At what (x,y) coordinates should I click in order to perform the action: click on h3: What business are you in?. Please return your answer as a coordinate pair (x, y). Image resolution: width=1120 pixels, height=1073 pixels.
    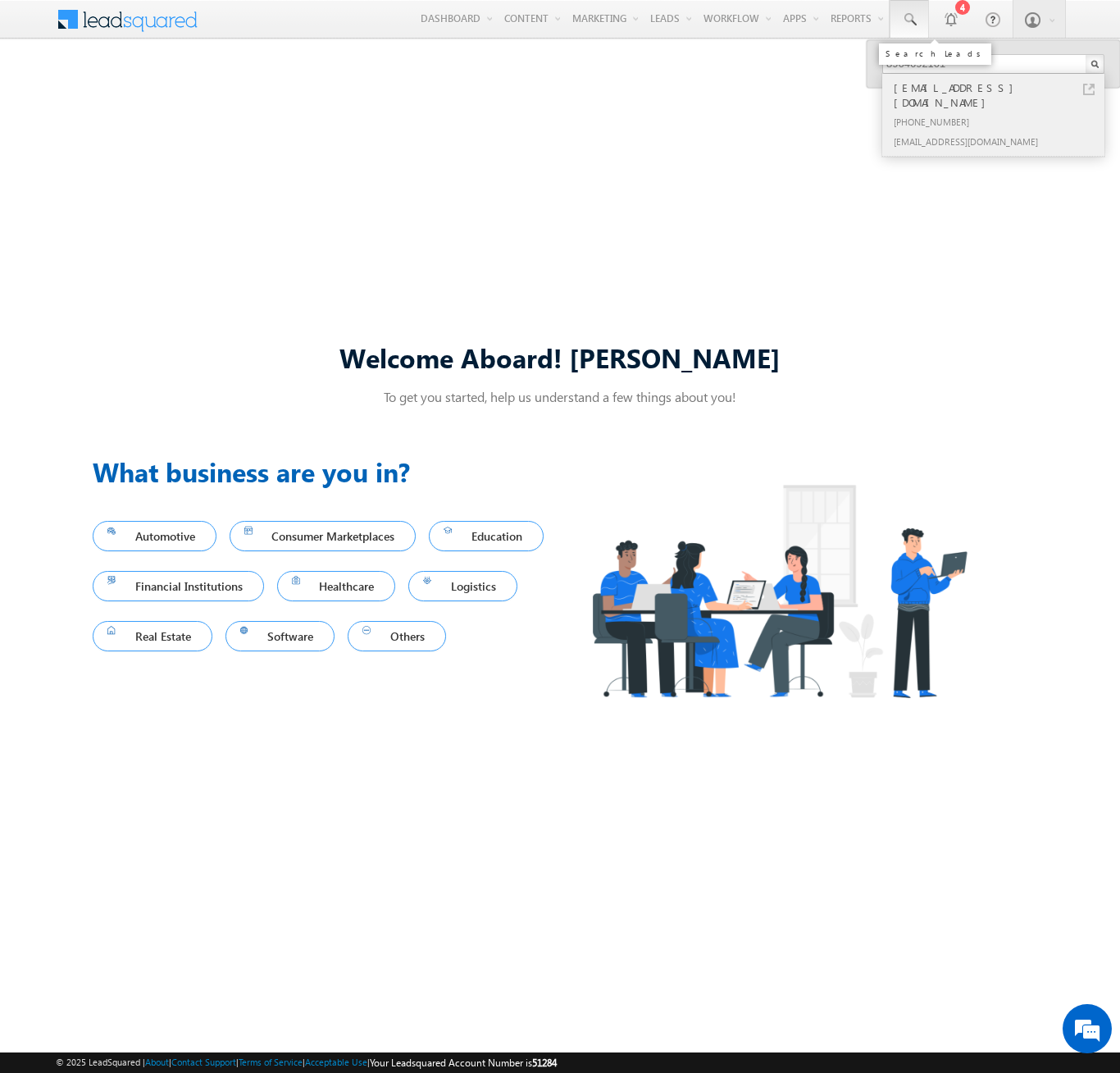
    Looking at the image, I should click on (326, 471).